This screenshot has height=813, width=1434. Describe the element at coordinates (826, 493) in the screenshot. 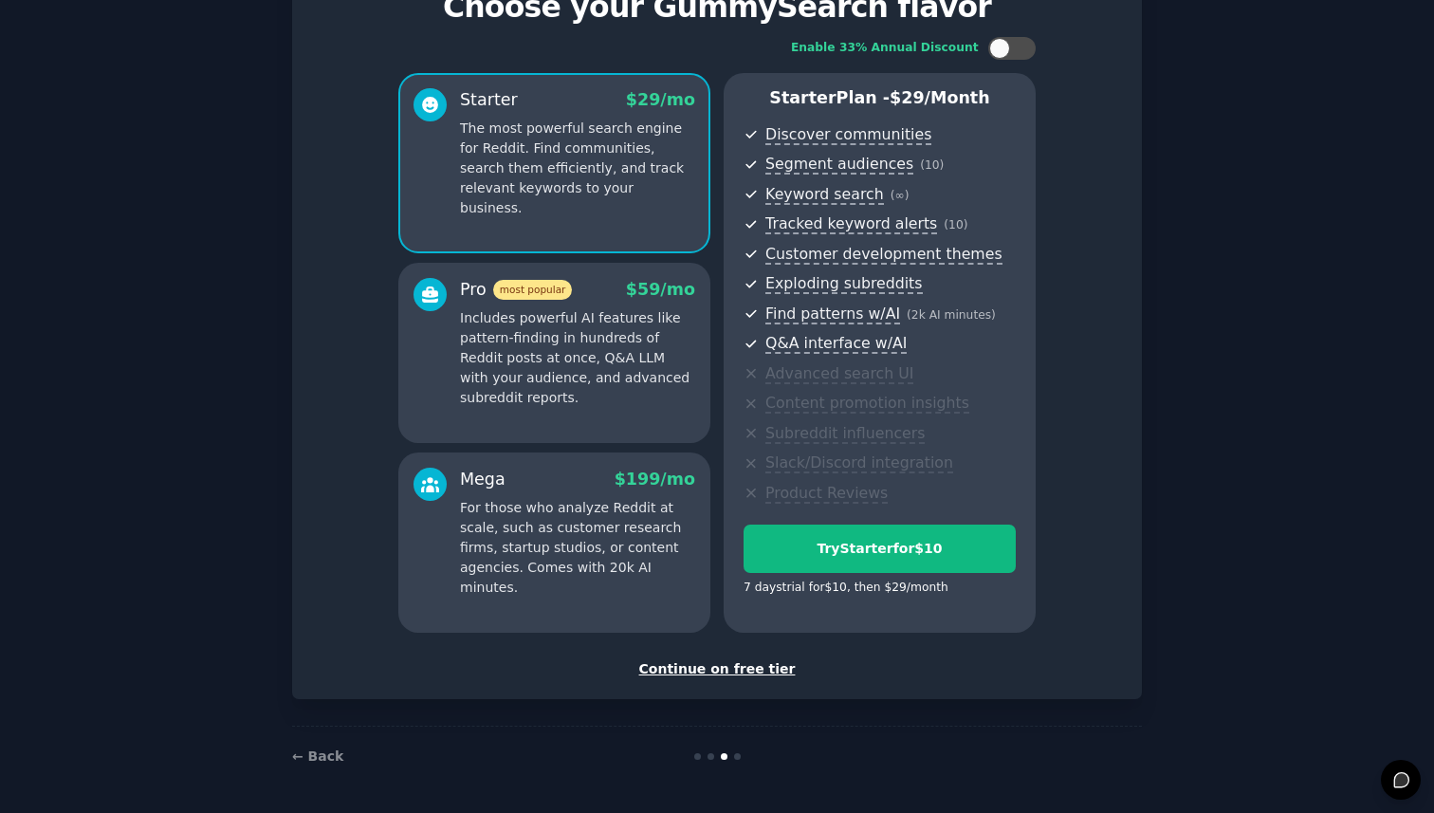

I see `span: Product Reviews` at that location.